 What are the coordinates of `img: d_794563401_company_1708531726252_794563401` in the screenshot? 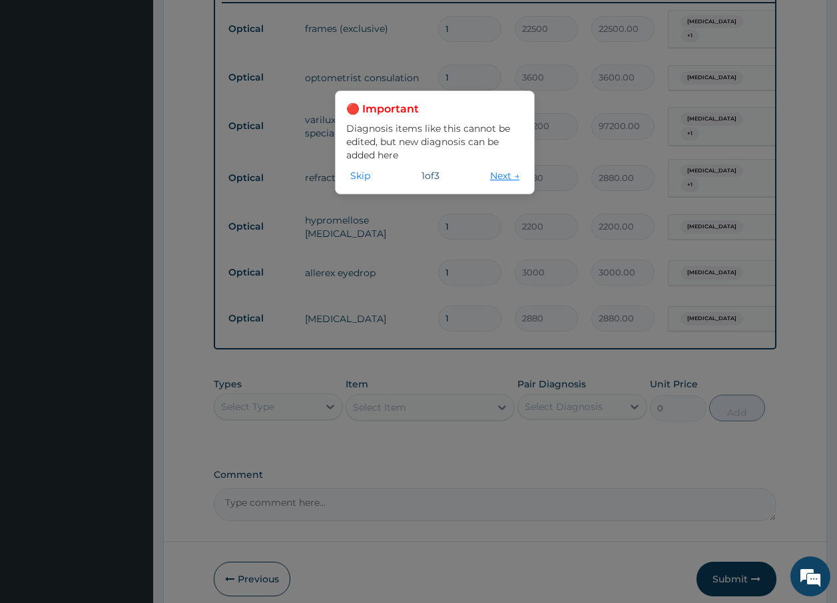 It's located at (39, 83).